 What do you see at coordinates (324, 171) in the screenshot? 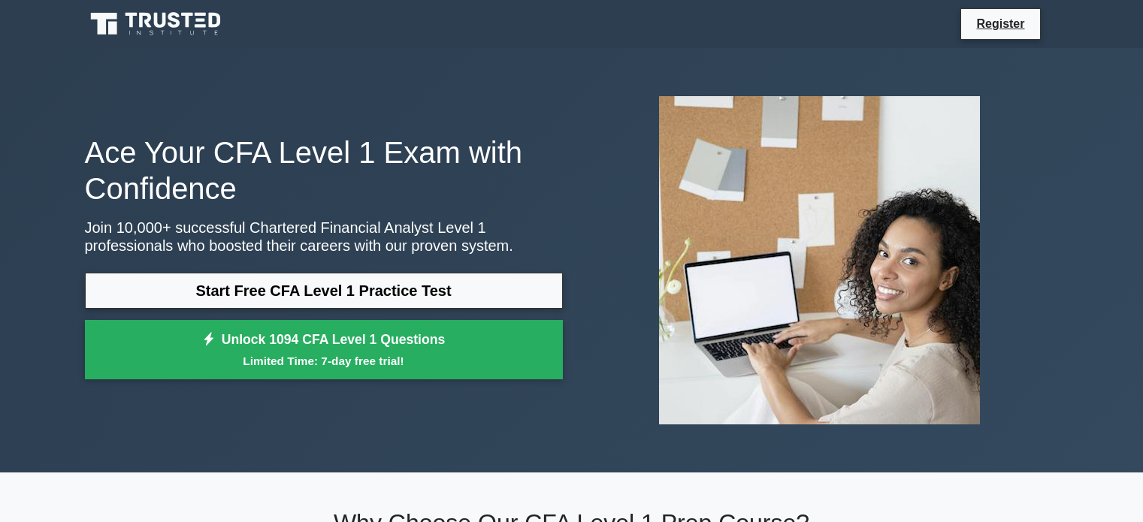
I see `h1: Ace Your CFA Level 1 Exam with Confidence` at bounding box center [324, 171].